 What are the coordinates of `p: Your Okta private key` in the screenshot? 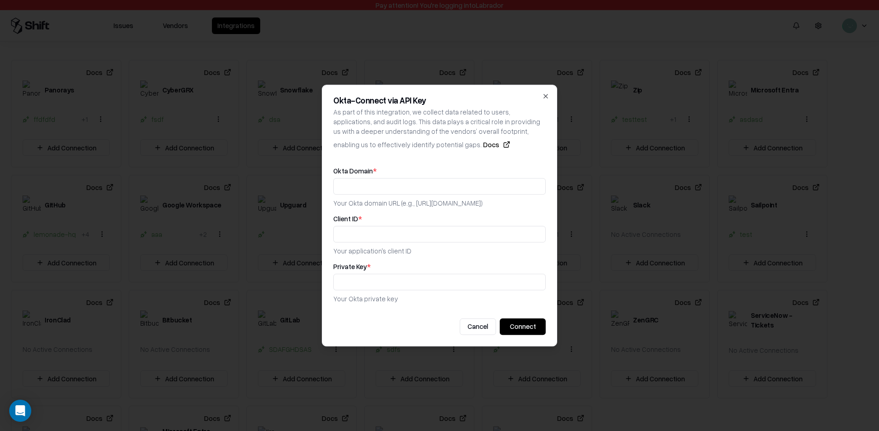 It's located at (440, 298).